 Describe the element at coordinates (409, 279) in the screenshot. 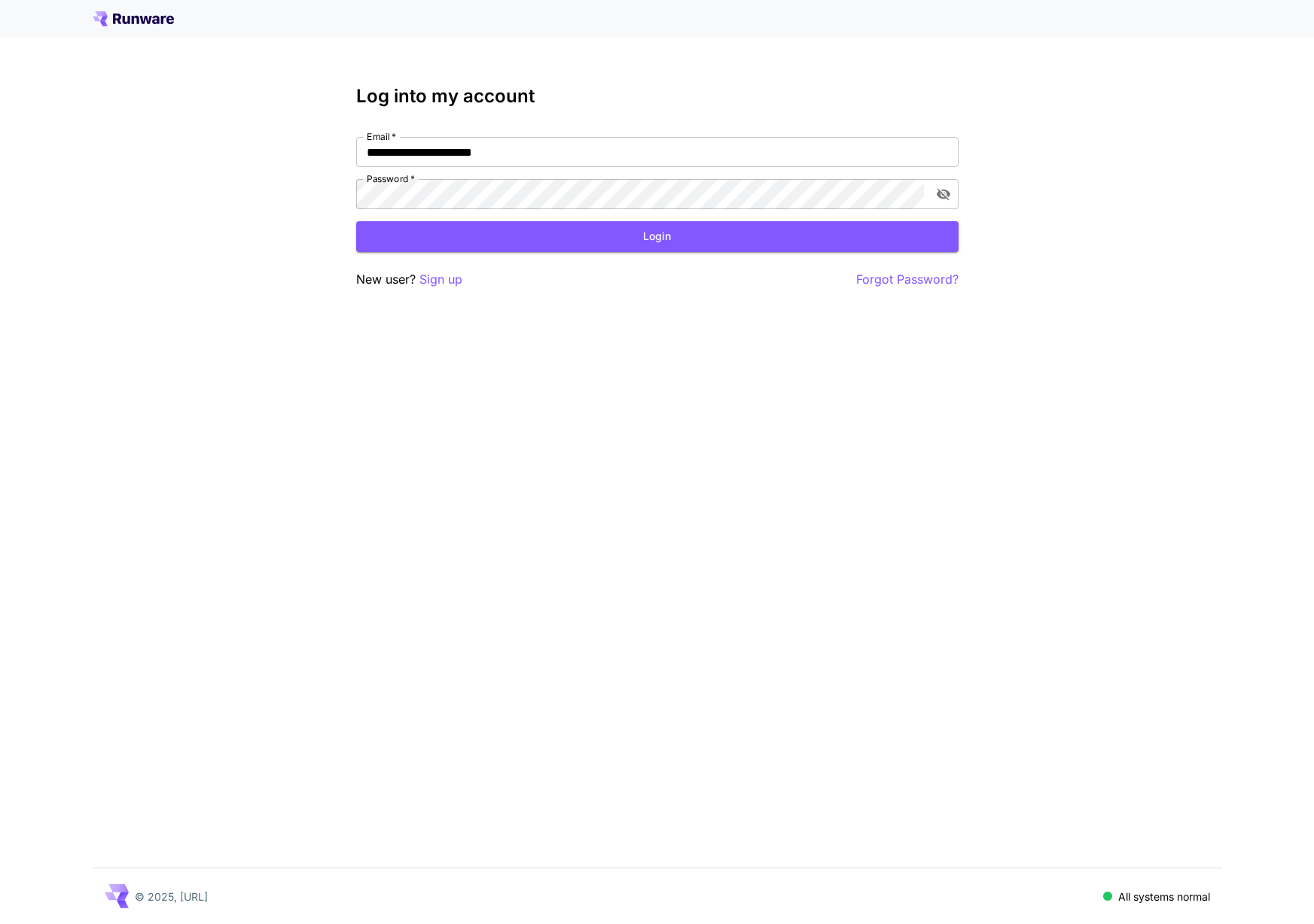

I see `p: New user?` at that location.